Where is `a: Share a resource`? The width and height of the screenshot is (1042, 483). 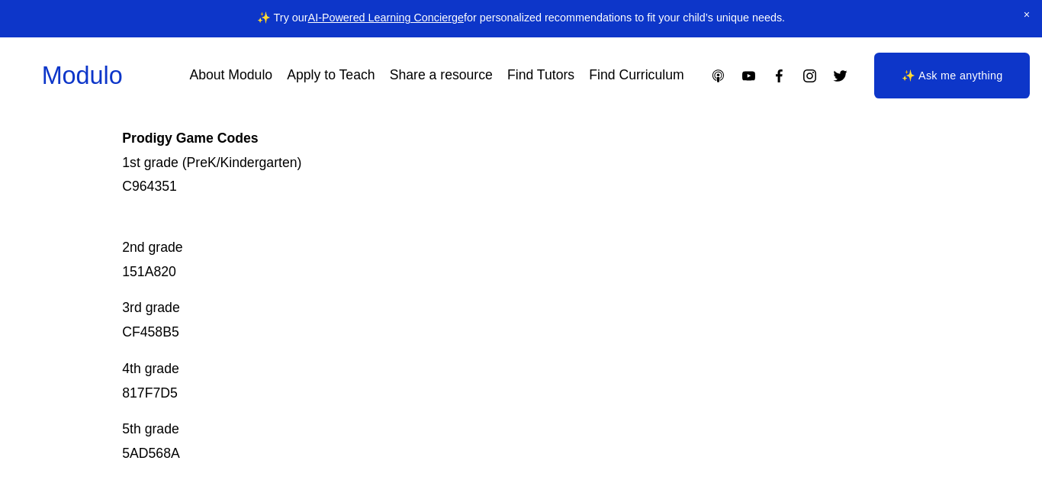 a: Share a resource is located at coordinates (441, 75).